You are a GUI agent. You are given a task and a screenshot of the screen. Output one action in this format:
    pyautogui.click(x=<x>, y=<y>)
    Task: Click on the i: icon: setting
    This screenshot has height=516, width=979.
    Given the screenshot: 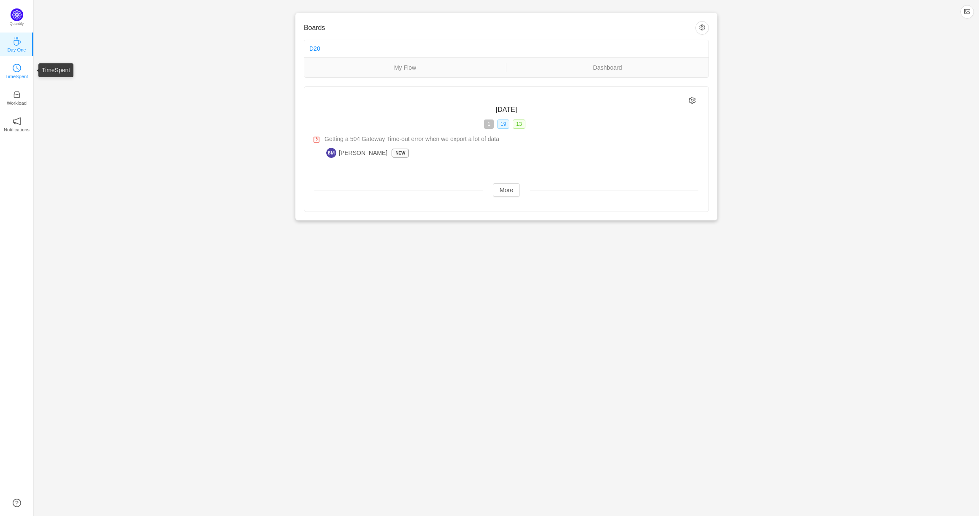 What is the action you would take?
    pyautogui.click(x=692, y=100)
    